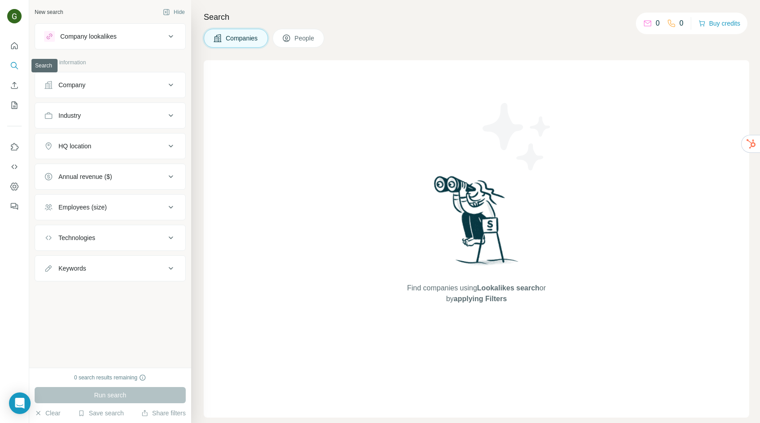 The image size is (760, 423). What do you see at coordinates (14, 147) in the screenshot?
I see `button: Use Surfe on LinkedIn` at bounding box center [14, 147].